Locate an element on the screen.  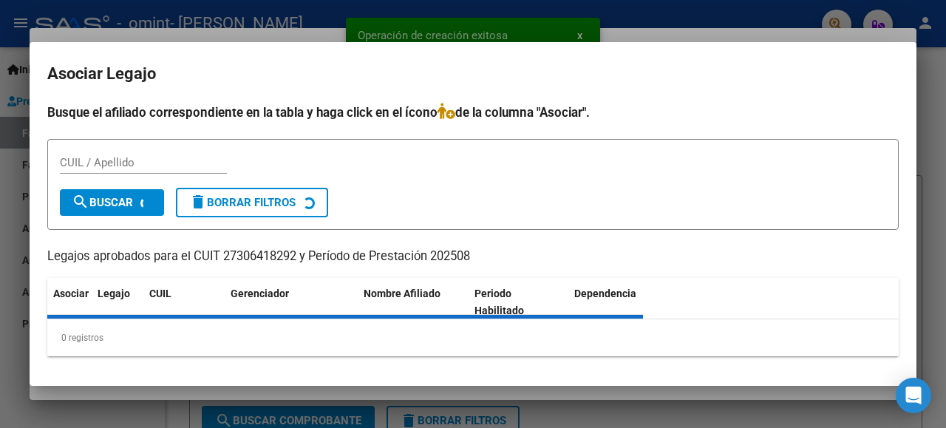
mat-icon: search is located at coordinates (81, 202).